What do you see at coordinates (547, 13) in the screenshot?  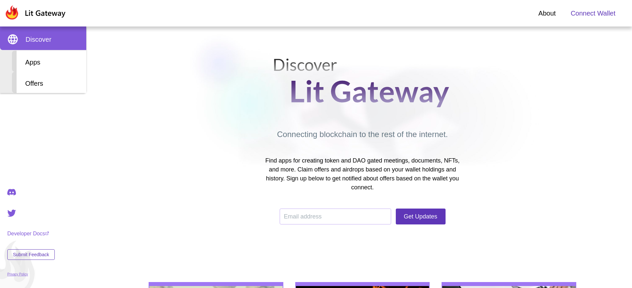 I see `a: About` at bounding box center [547, 13].